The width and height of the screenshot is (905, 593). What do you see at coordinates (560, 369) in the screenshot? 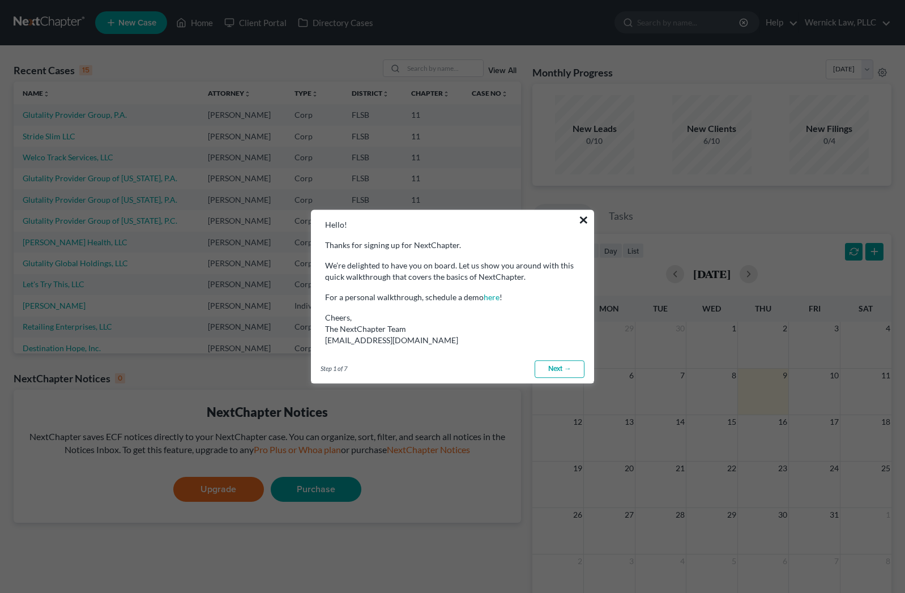
I see `a: Next →` at bounding box center [560, 369].